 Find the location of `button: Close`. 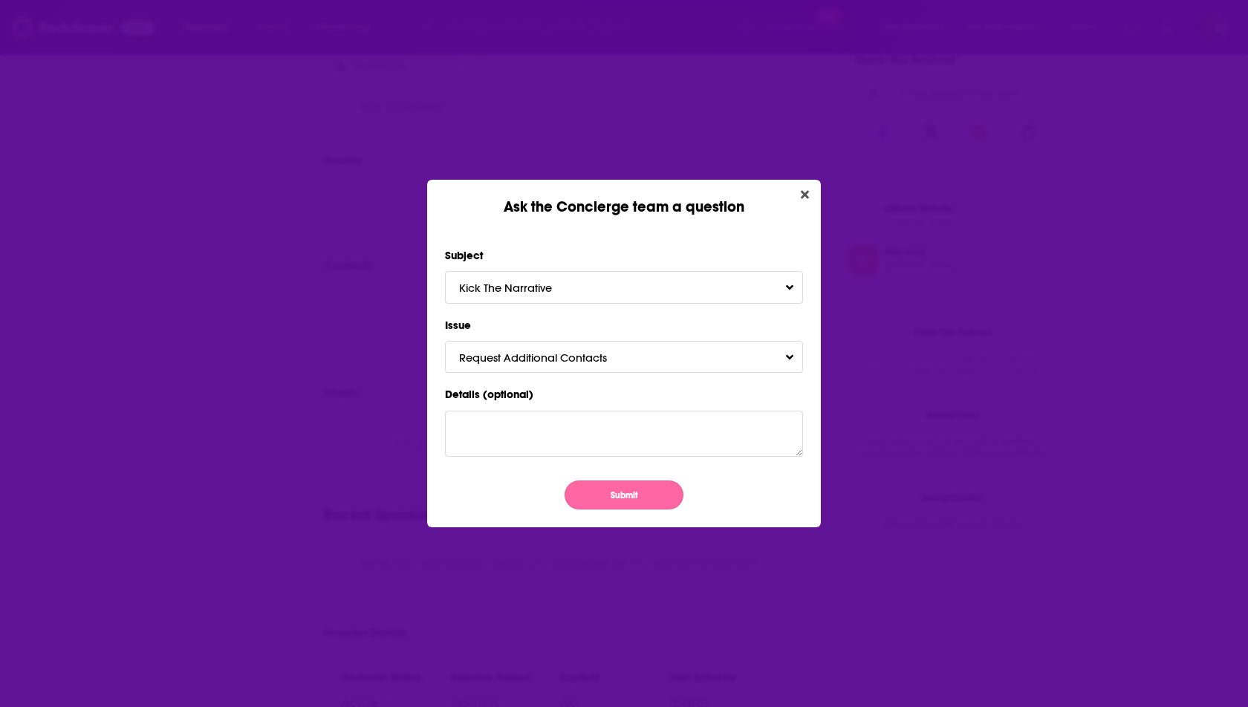

button: Close is located at coordinates (805, 195).